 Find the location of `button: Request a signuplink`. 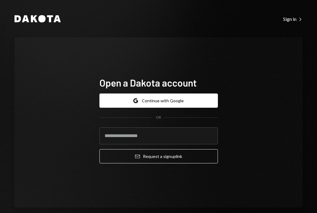

button: Request a signuplink is located at coordinates (159, 156).